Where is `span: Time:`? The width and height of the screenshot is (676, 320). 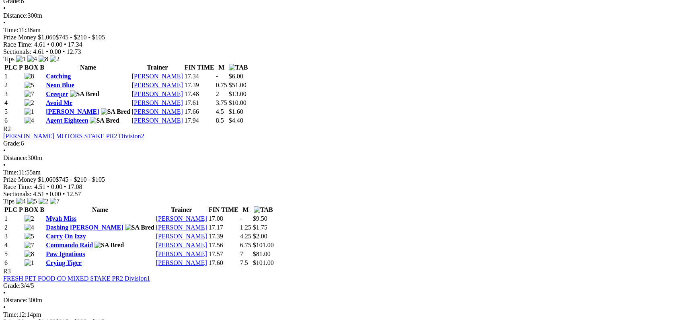
span: Time: is located at coordinates (11, 172).